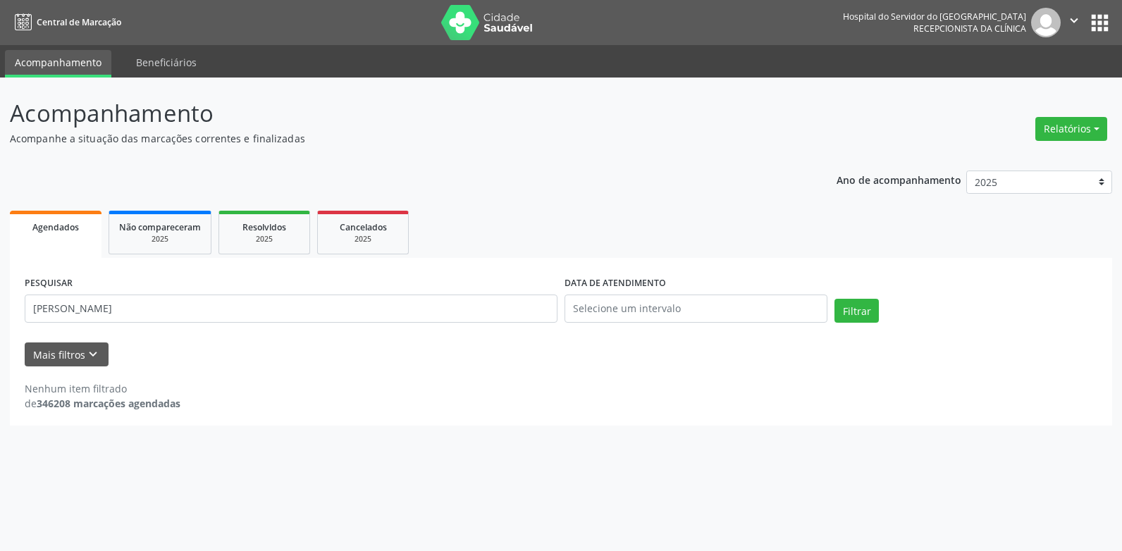  Describe the element at coordinates (291, 309) in the screenshot. I see `input: Nome, código do beneficiário ou CPF` at that location.